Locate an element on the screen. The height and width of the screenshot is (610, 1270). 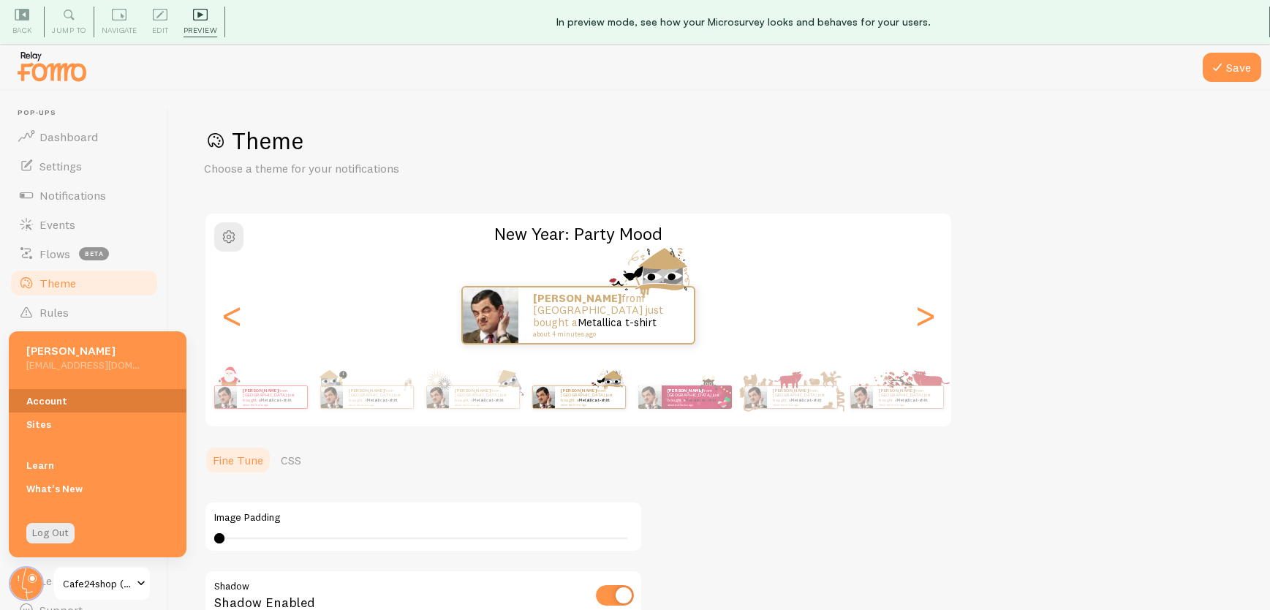
span: Flows is located at coordinates (55, 254).